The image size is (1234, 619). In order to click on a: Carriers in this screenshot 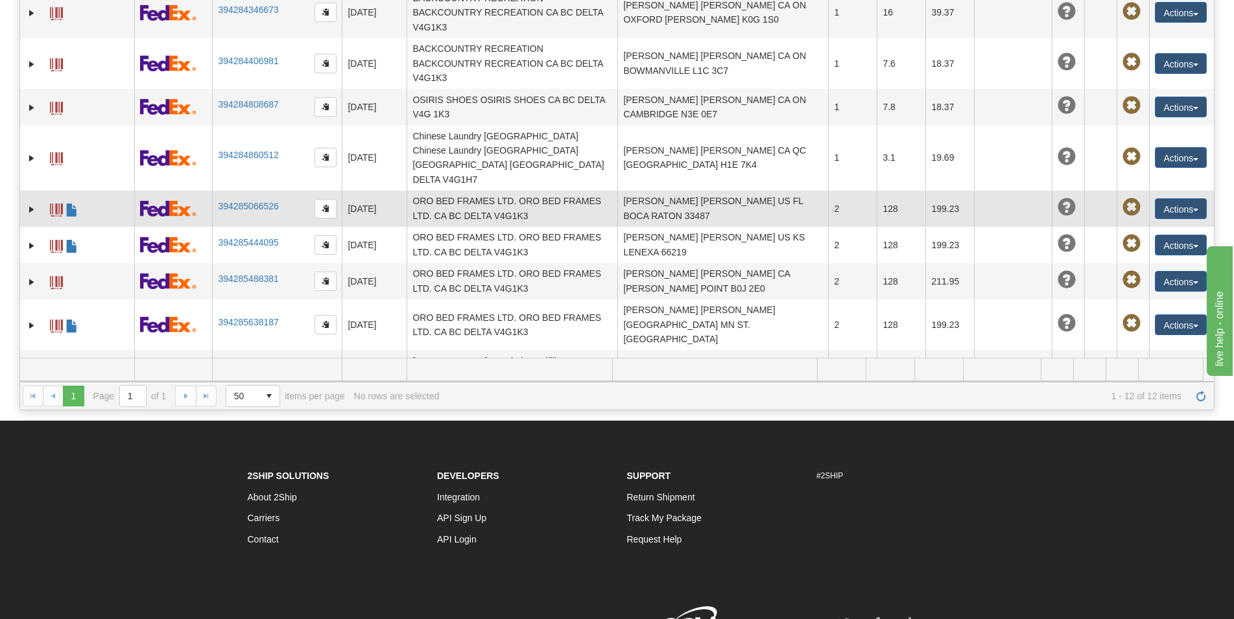, I will do `click(264, 518)`.